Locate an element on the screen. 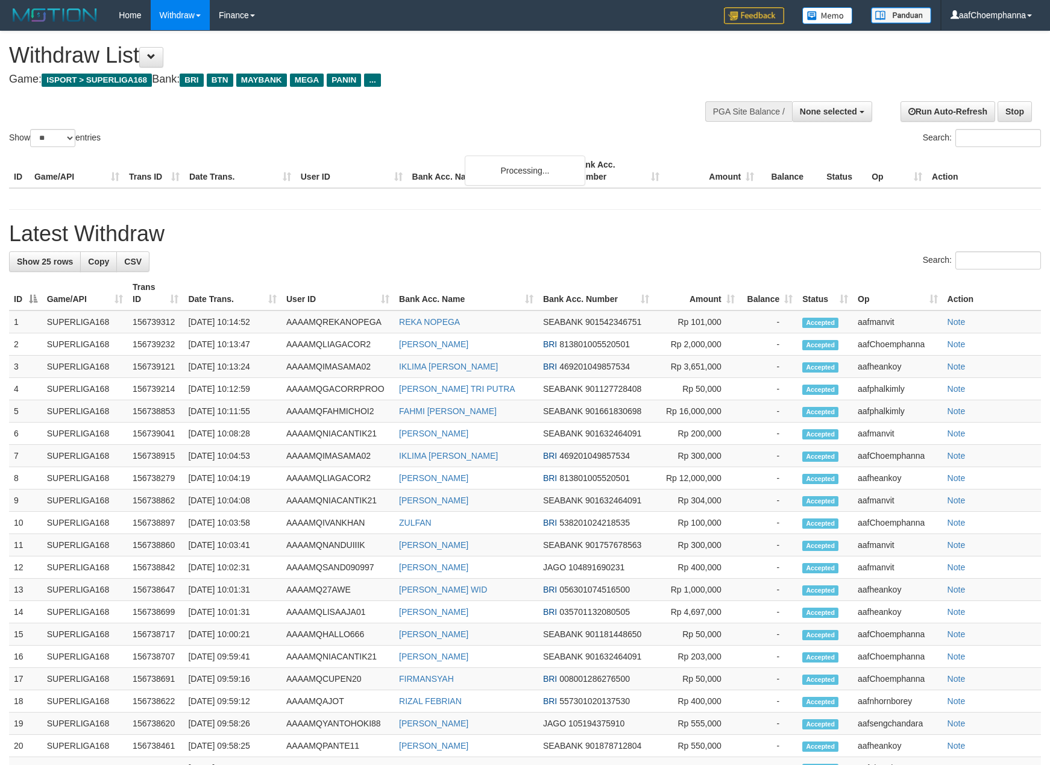 The height and width of the screenshot is (765, 1050). td: 156738915 is located at coordinates (155, 455).